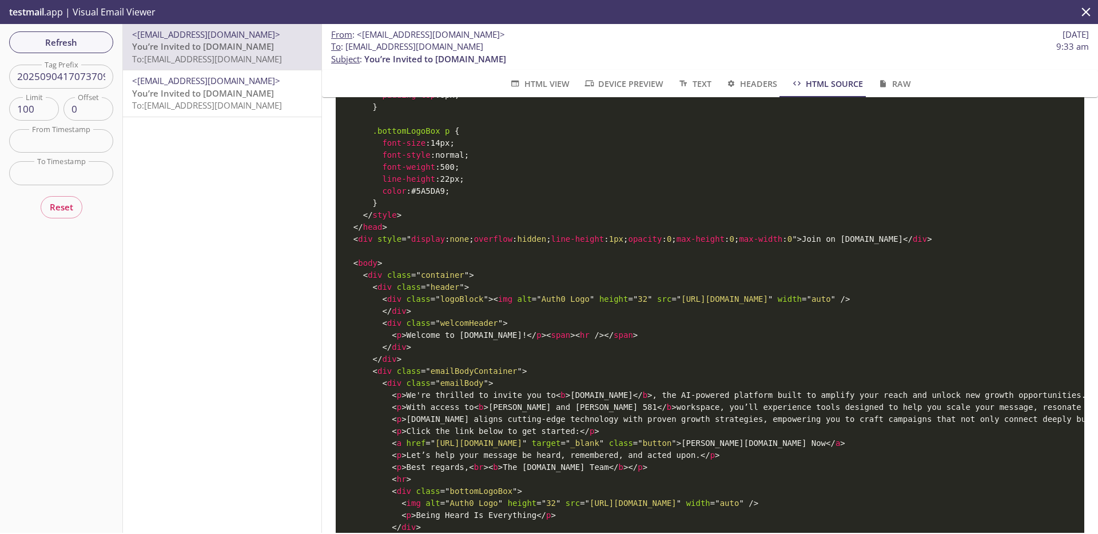 This screenshot has height=534, width=1098. Describe the element at coordinates (222, 70) in the screenshot. I see `nav: emails` at that location.